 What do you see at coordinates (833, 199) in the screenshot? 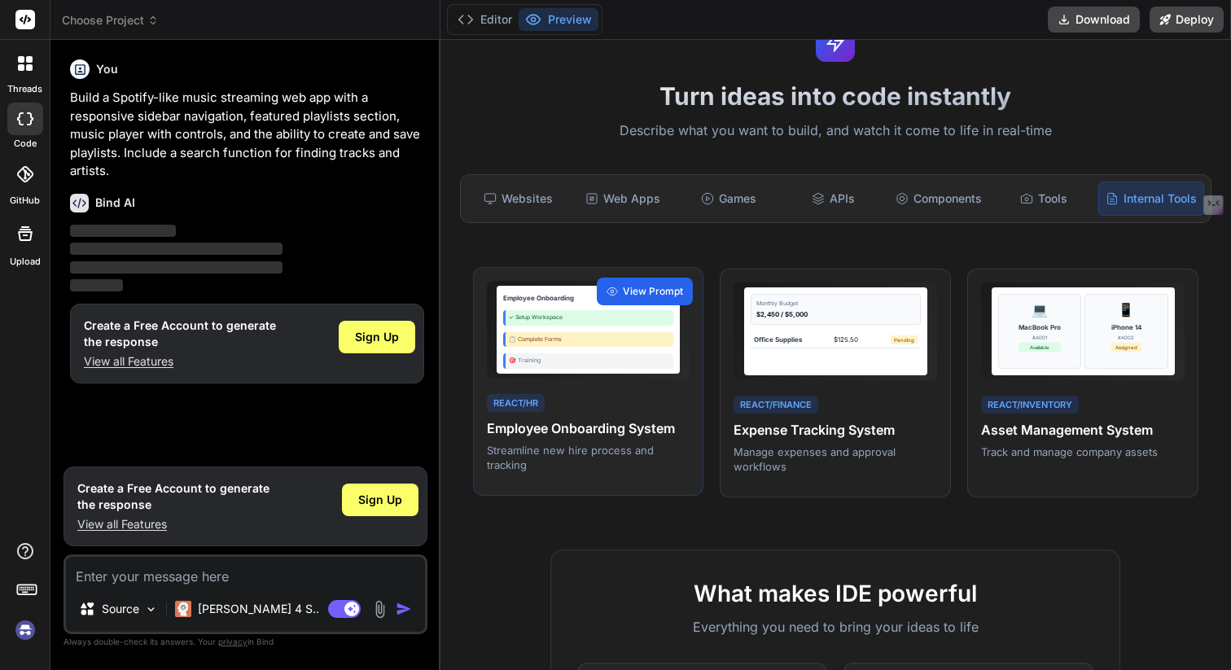
I see `div: APIs` at bounding box center [833, 199].